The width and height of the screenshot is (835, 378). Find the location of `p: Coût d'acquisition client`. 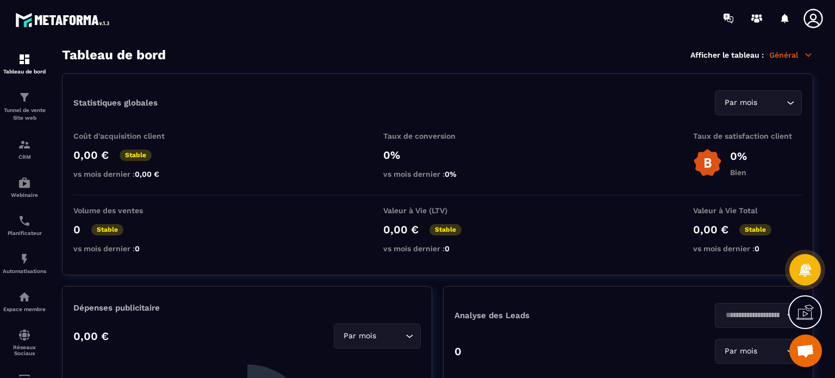

p: Coût d'acquisition client is located at coordinates (128, 136).